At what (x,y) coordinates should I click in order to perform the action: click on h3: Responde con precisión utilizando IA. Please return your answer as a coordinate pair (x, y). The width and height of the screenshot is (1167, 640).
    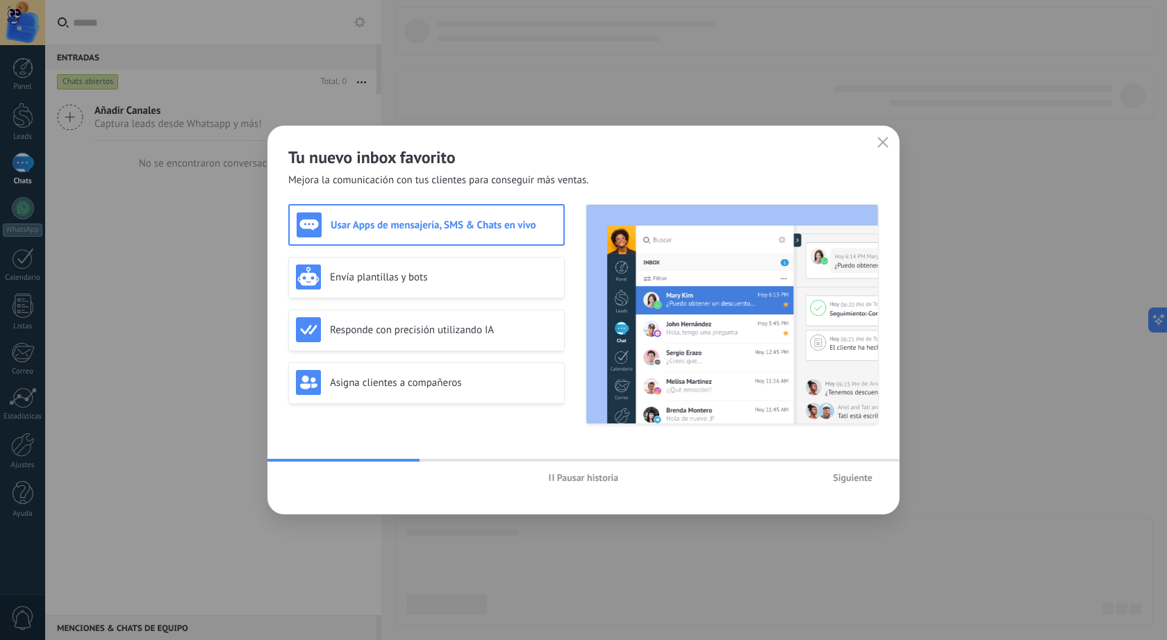
    Looking at the image, I should click on (443, 330).